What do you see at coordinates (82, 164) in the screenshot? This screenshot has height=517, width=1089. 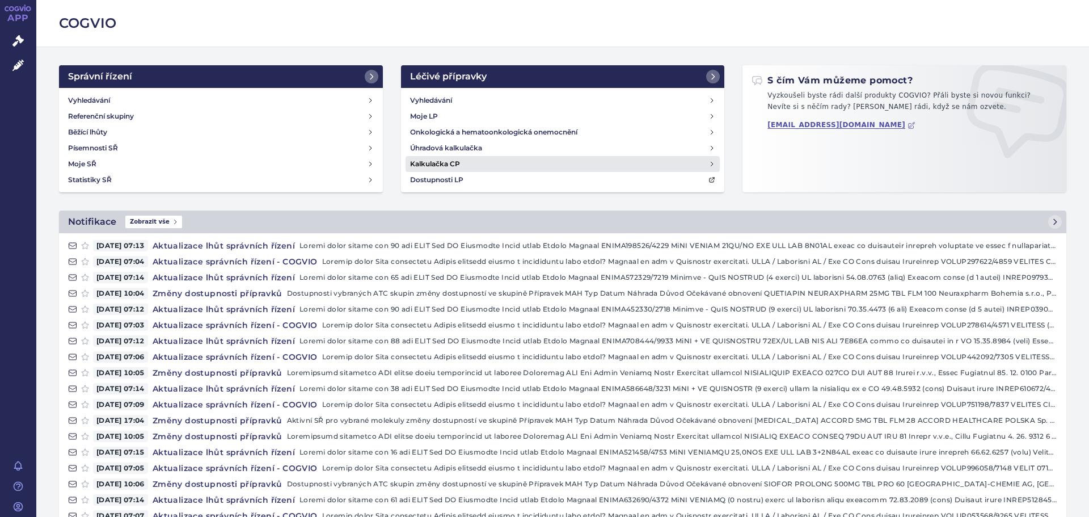 I see `h4: Moje SŘ` at bounding box center [82, 164].